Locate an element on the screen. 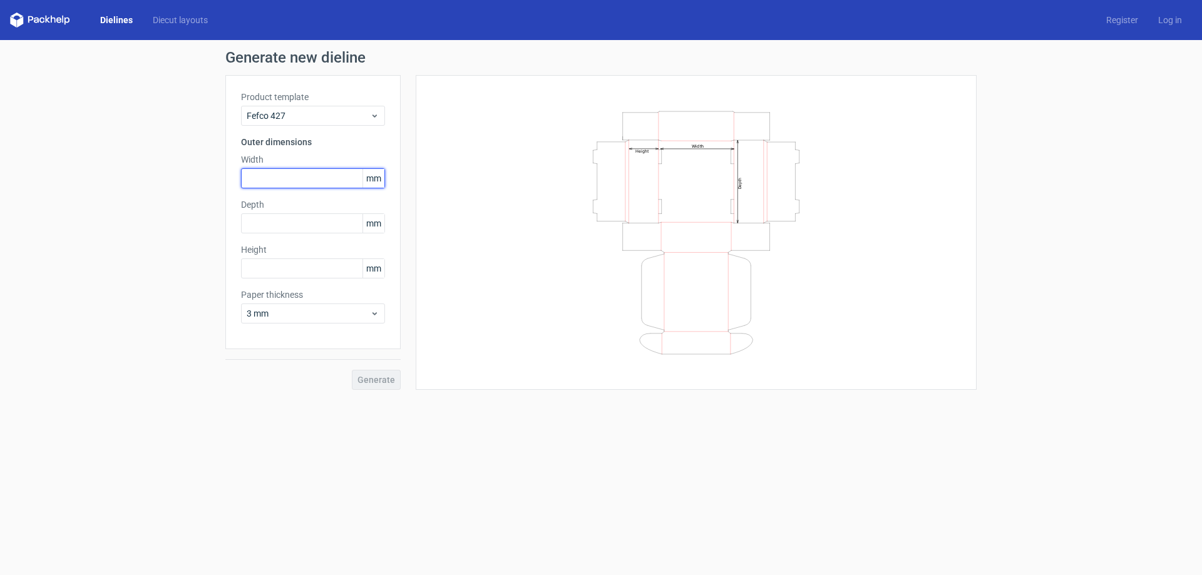 The height and width of the screenshot is (575, 1202). label: Product template is located at coordinates (313, 97).